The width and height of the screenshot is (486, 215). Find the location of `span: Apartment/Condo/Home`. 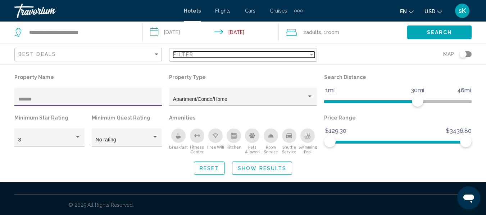

span: Apartment/Condo/Home is located at coordinates (200, 99).